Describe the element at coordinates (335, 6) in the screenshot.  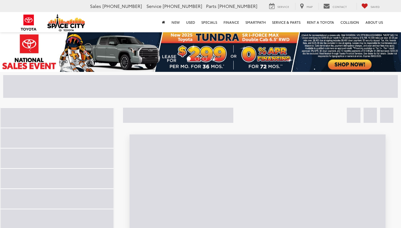
I see `a: Contact` at that location.